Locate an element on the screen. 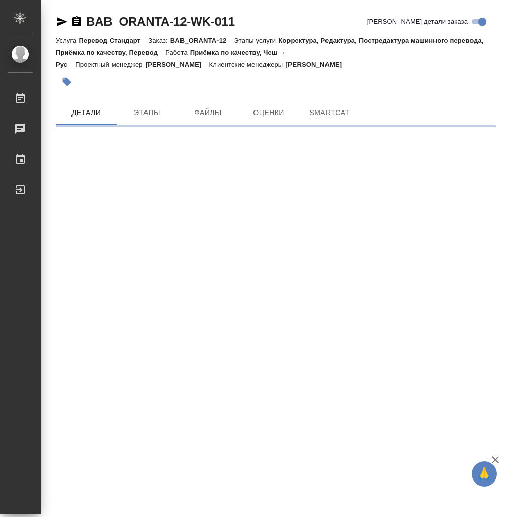 Image resolution: width=507 pixels, height=517 pixels. span: SmartCat is located at coordinates (329, 113).